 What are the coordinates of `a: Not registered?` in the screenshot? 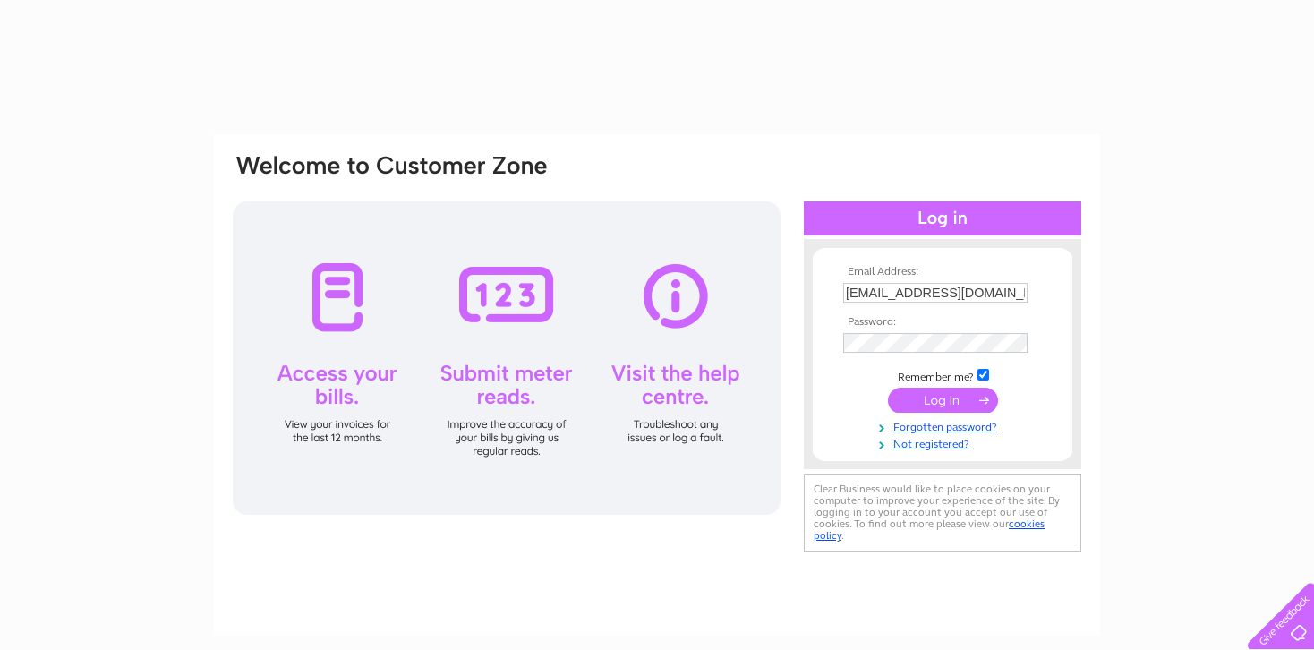 It's located at (944, 442).